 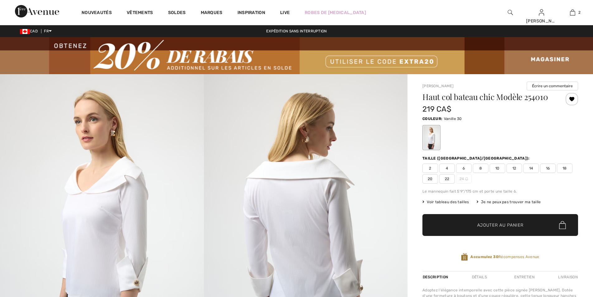 What do you see at coordinates (510, 12) in the screenshot?
I see `img: recherche` at bounding box center [510, 12].